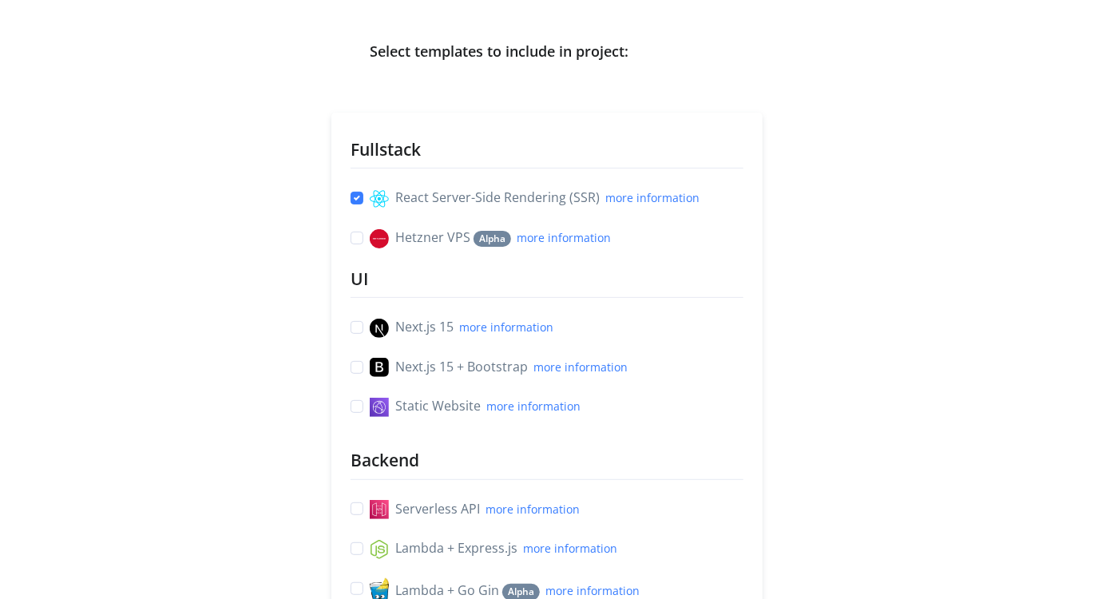 The image size is (1094, 599). I want to click on label: Serverless API, so click(474, 509).